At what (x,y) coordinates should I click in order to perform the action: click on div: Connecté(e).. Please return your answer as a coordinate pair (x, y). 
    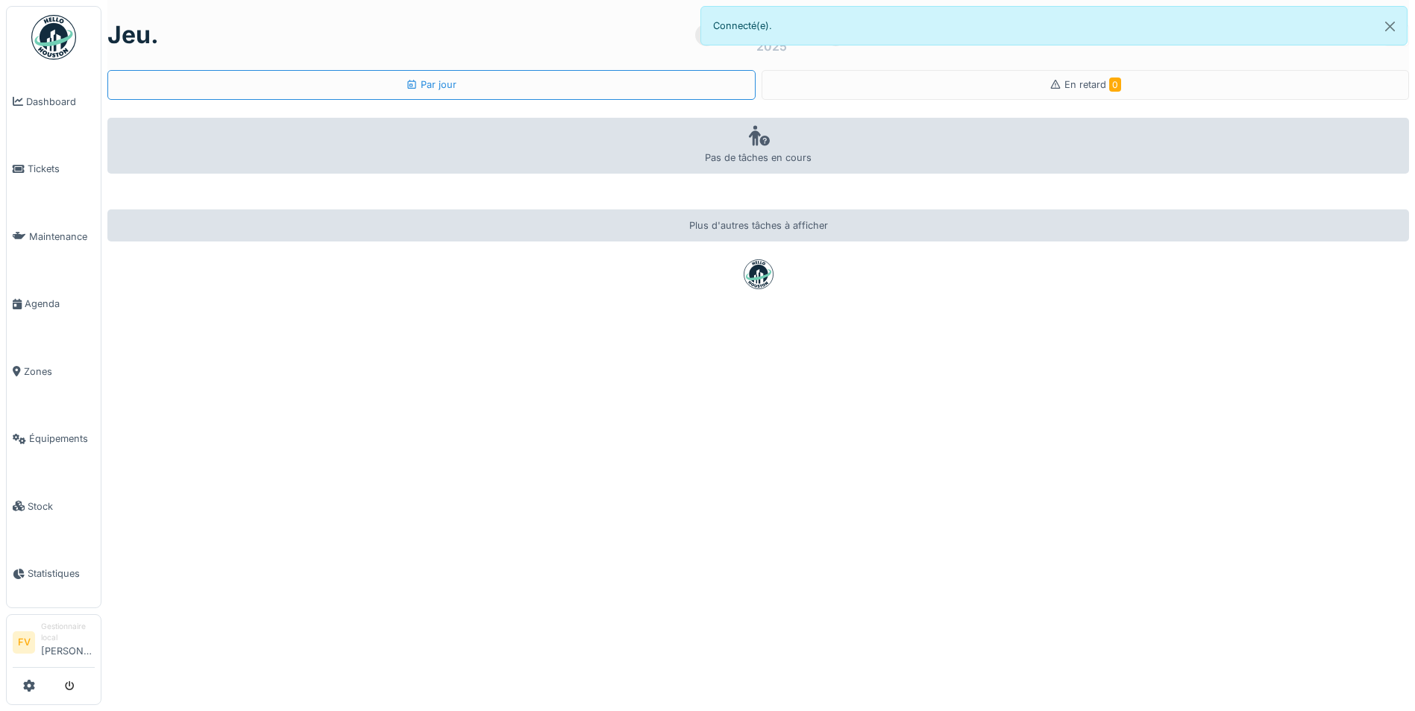
    Looking at the image, I should click on (1054, 25).